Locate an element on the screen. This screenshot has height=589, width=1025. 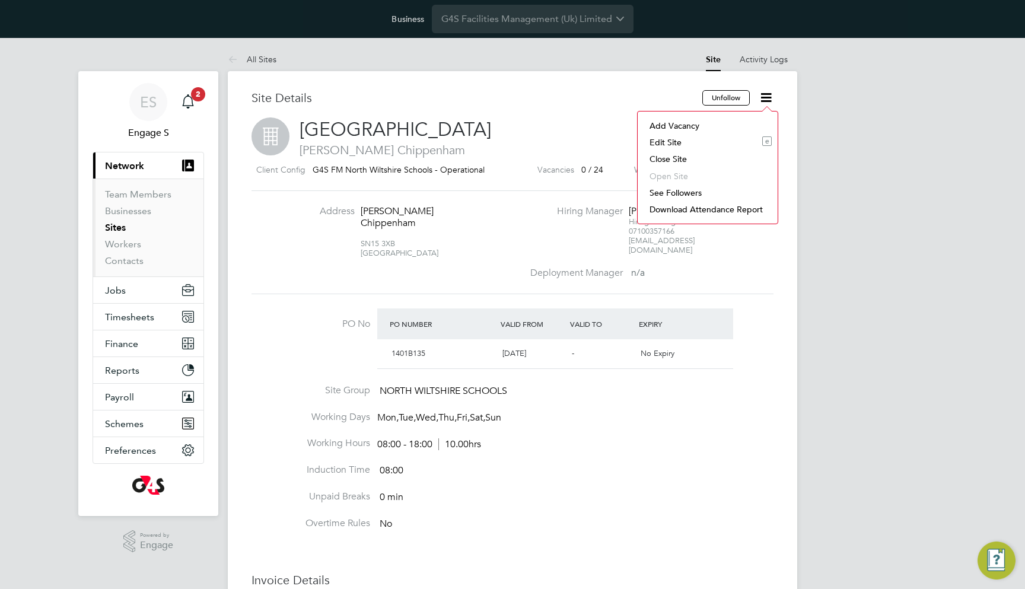
li: Add Vacancy is located at coordinates (708, 126).